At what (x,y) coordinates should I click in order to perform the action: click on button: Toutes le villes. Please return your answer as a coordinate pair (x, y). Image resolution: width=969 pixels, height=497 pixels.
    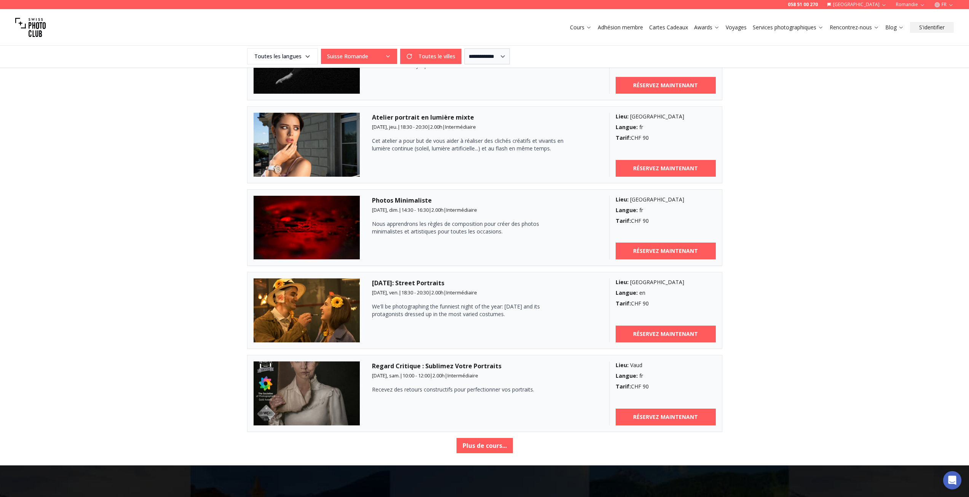
    Looking at the image, I should click on (431, 56).